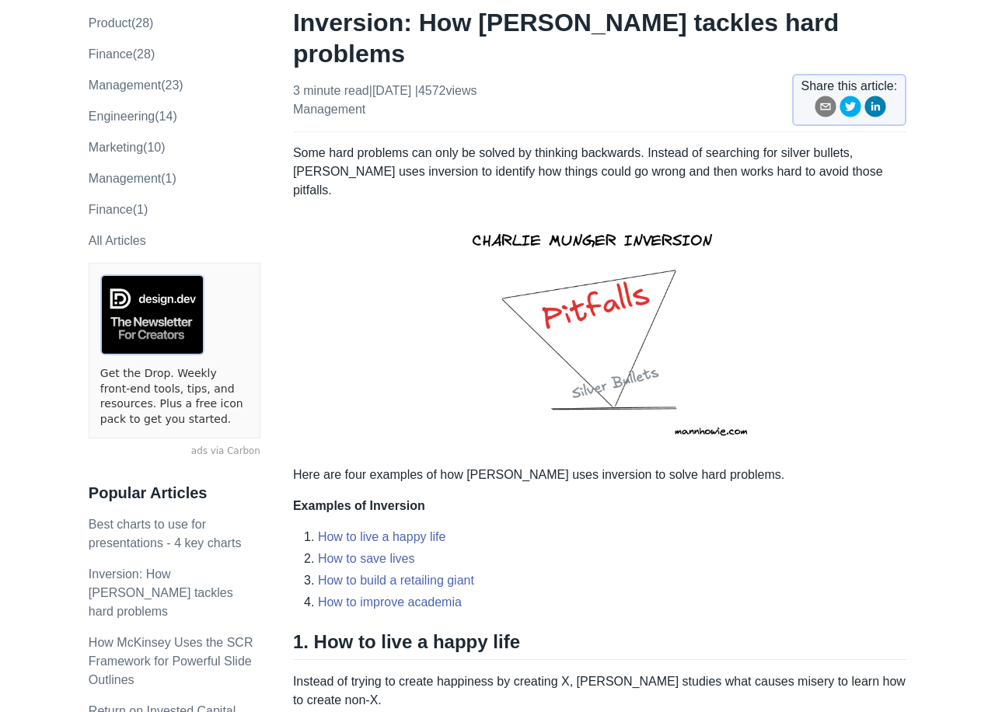  Describe the element at coordinates (389, 601) in the screenshot. I see `a: How to improve academia` at that location.